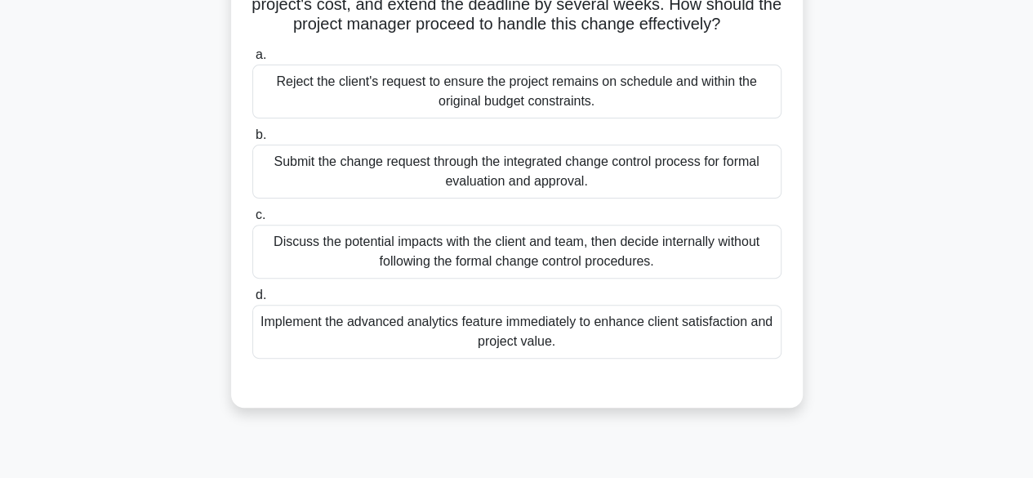  I want to click on span: b., so click(261, 134).